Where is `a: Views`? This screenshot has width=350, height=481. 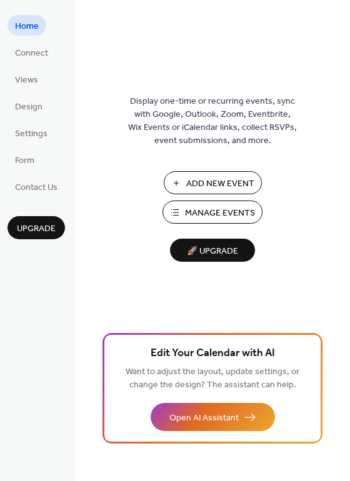
a: Views is located at coordinates (26, 79).